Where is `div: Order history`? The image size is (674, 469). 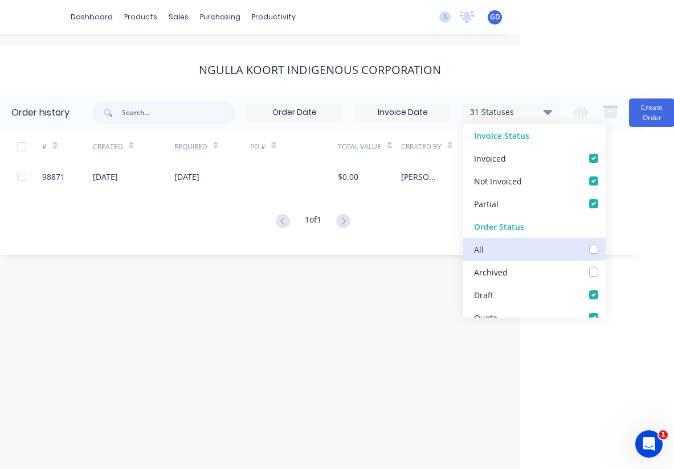 div: Order history is located at coordinates (40, 113).